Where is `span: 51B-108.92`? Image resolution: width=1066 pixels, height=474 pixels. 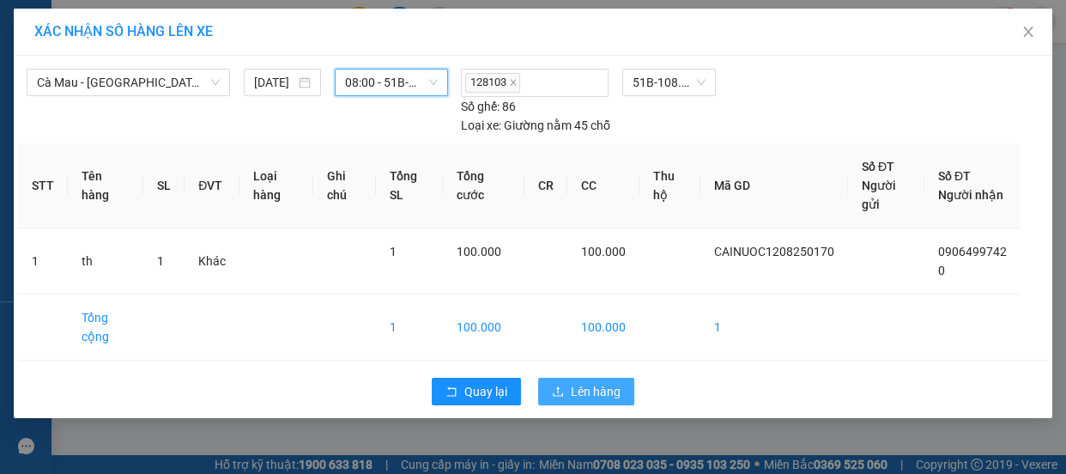 span: 51B-108.92 is located at coordinates (669, 82).